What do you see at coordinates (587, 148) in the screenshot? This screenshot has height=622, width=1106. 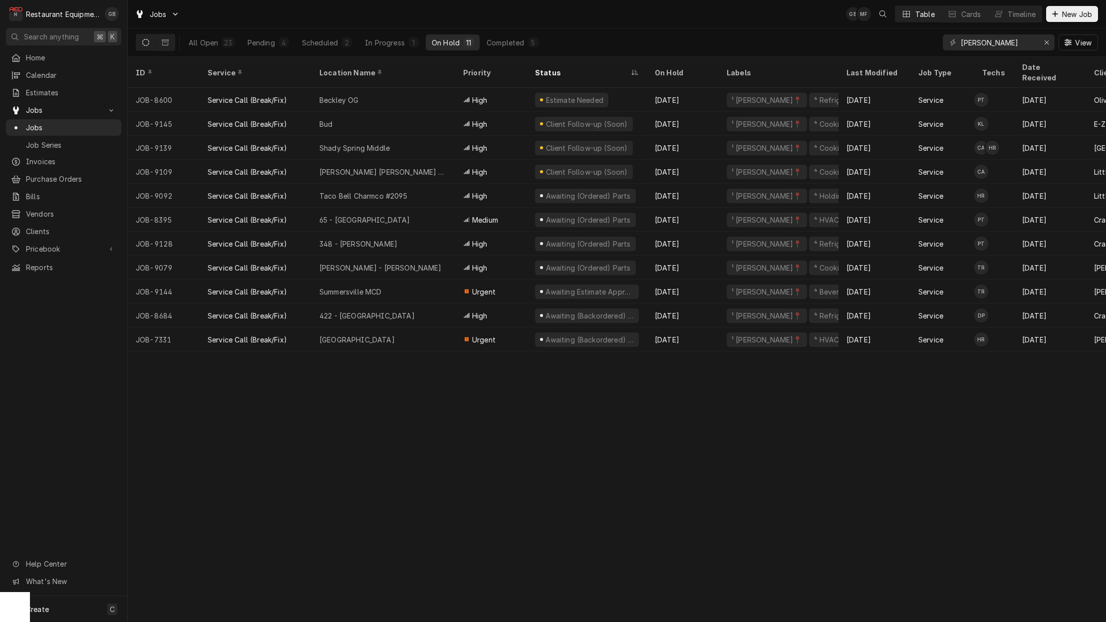 I see `div: Client Follow-up (Soon)` at bounding box center [587, 148].